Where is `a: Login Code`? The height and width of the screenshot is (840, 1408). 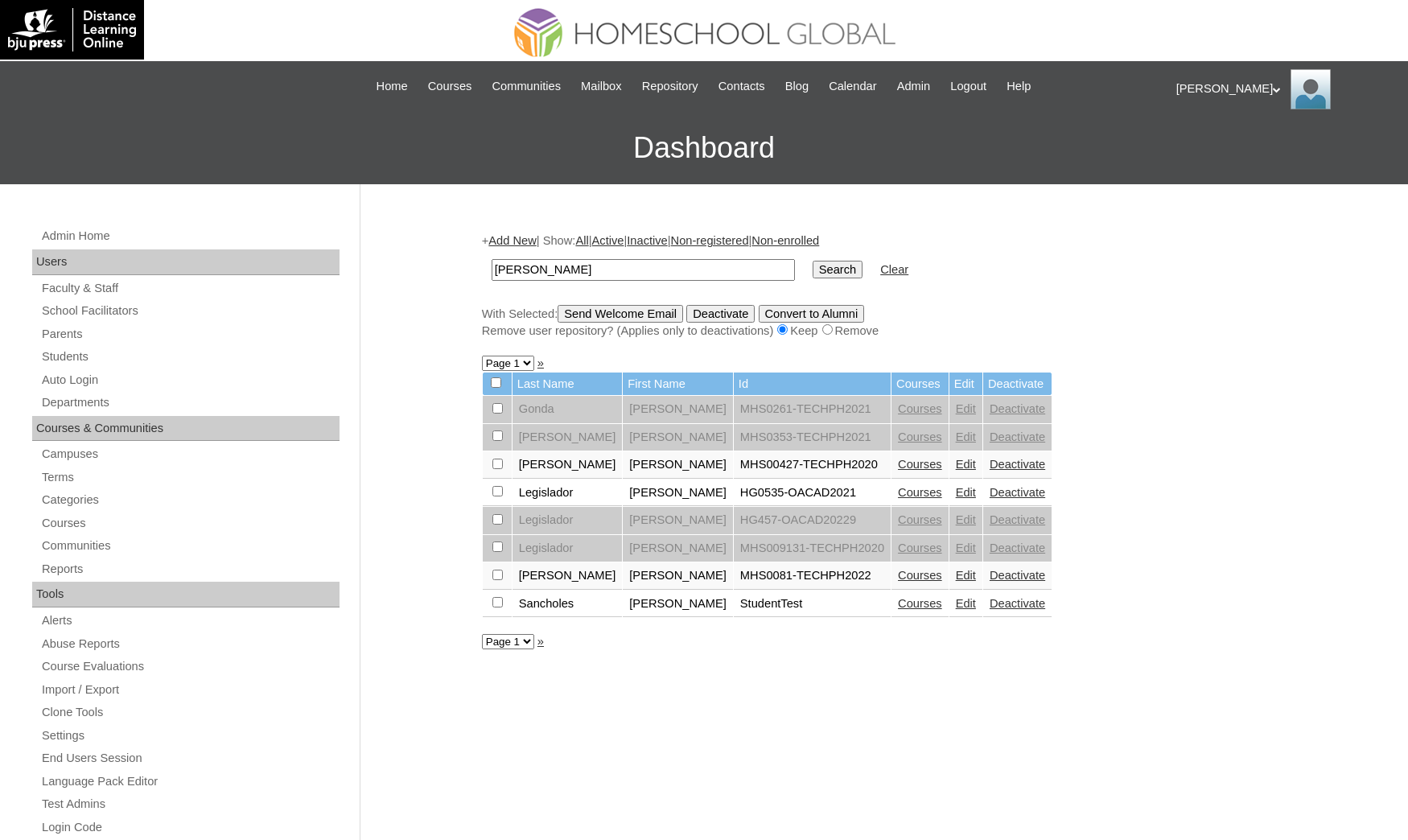
a: Login Code is located at coordinates (190, 827).